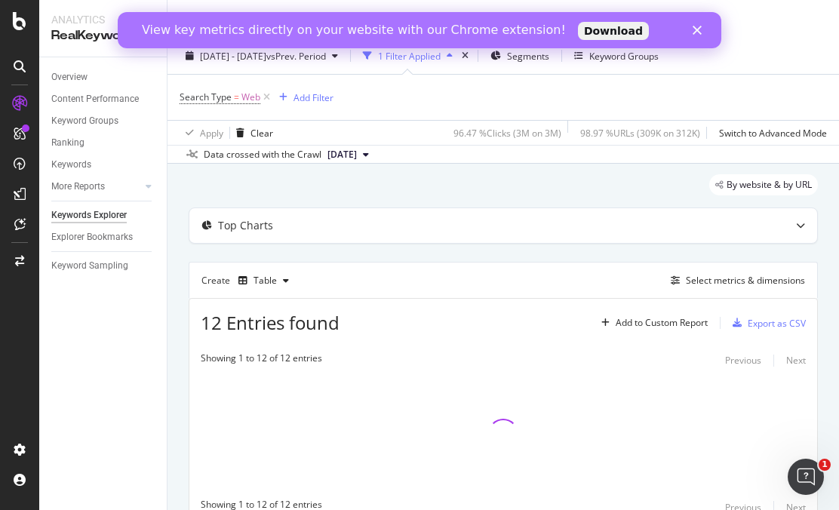  I want to click on div: 1 Filter Applied, so click(409, 56).